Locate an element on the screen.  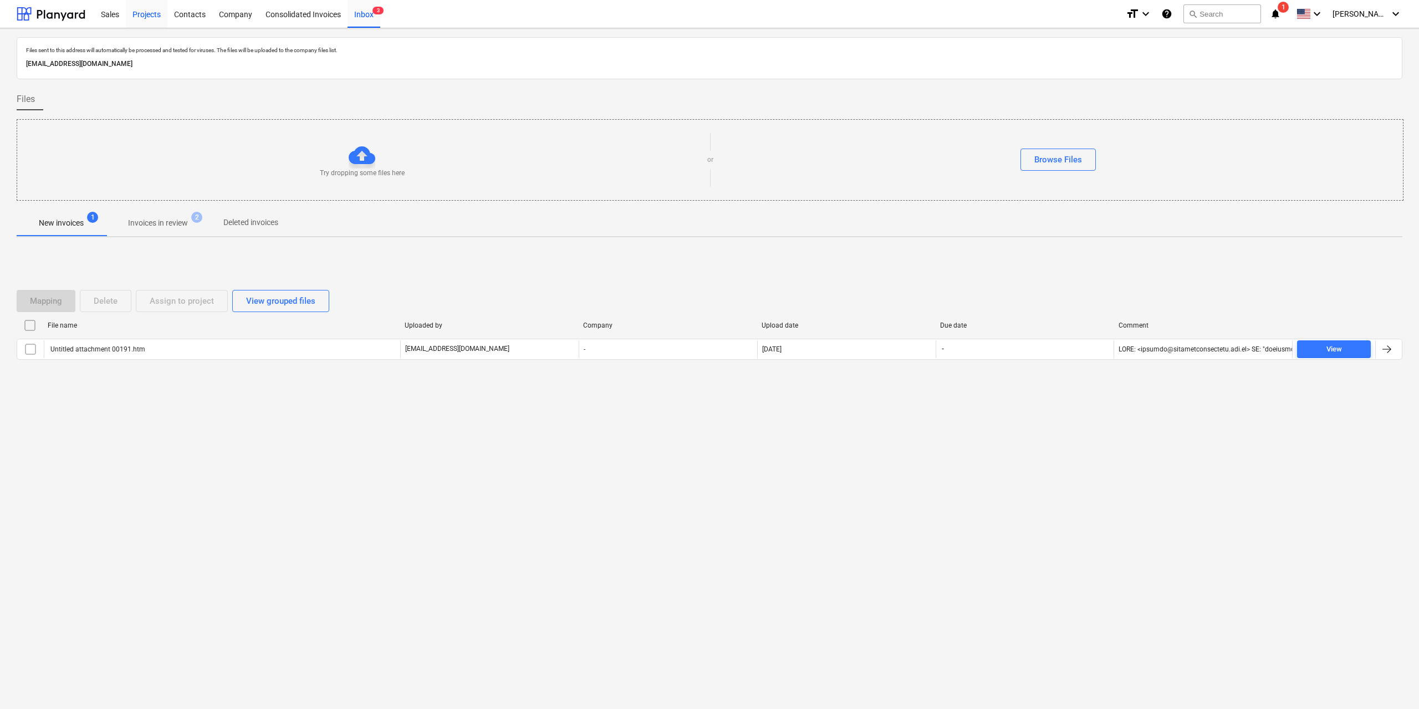
div: View grouped files is located at coordinates (281, 301).